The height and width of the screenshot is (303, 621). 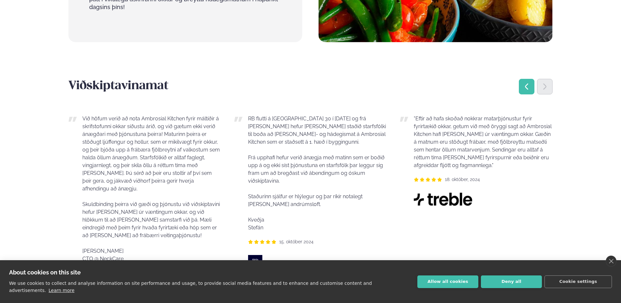 What do you see at coordinates (190, 287) in the screenshot?
I see `p: We use cookies to collect and analyse information on site performance and usage, to provide socia...` at bounding box center [190, 287].